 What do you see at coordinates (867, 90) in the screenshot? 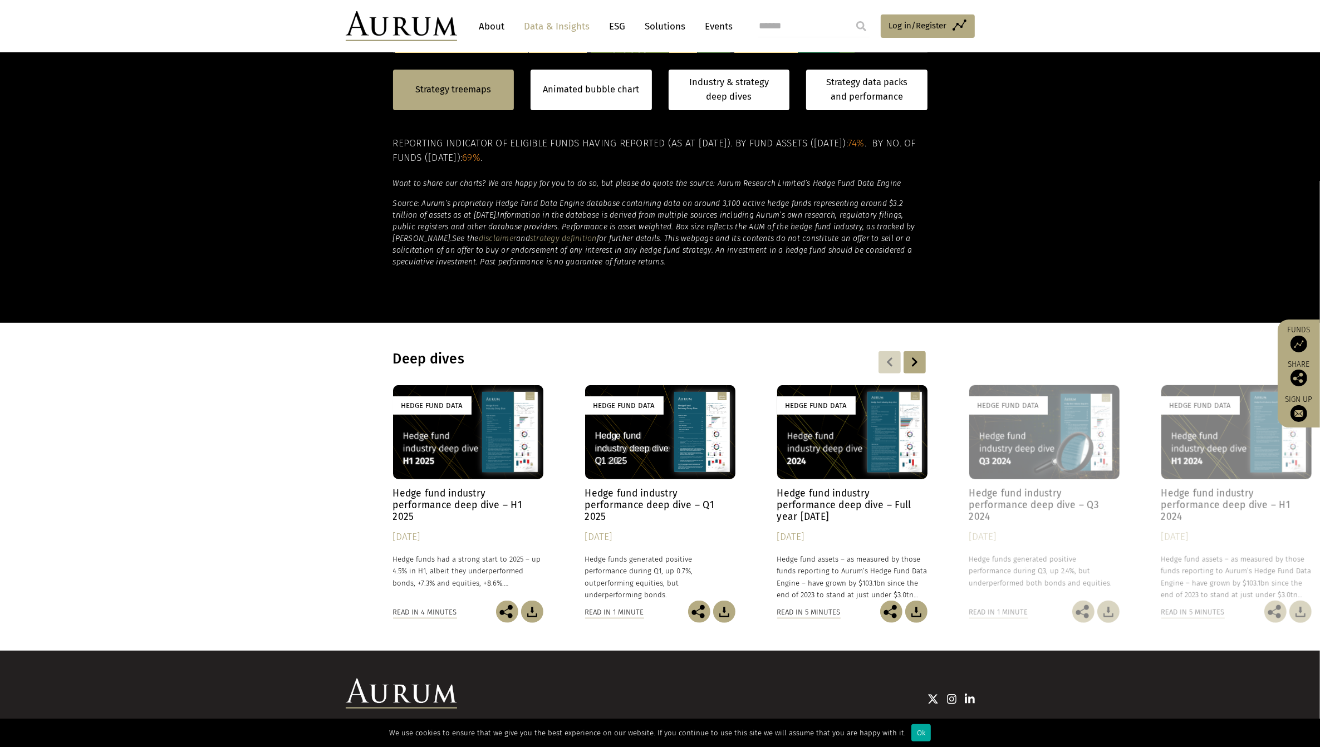
I see `a: Strategy data packs and performance` at bounding box center [867, 90].